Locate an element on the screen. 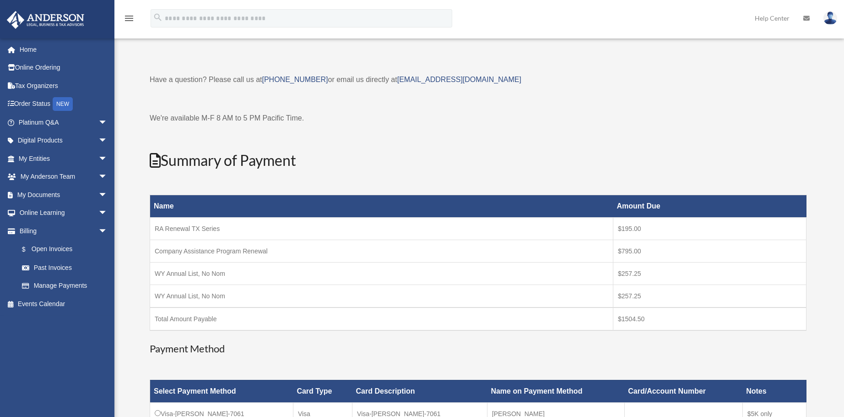 The width and height of the screenshot is (844, 417). th: Card Description is located at coordinates (420, 391).